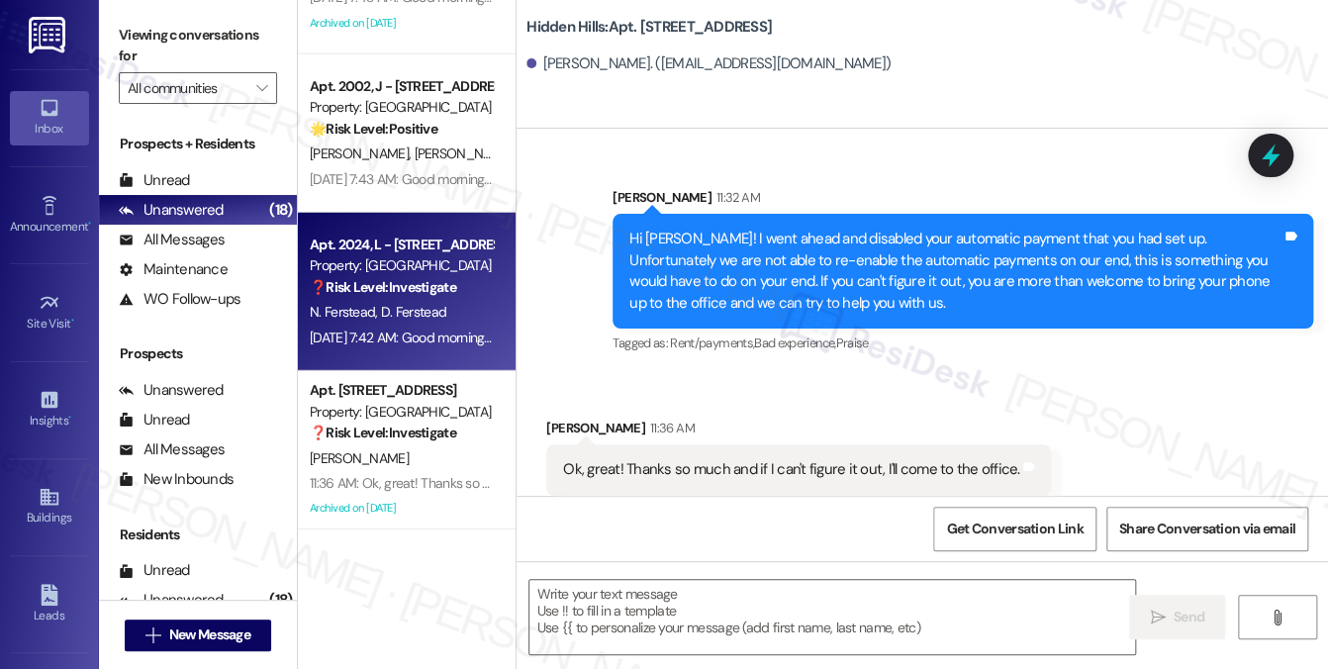 The height and width of the screenshot is (669, 1328). Describe the element at coordinates (49, 605) in the screenshot. I see `a: Leads` at that location.